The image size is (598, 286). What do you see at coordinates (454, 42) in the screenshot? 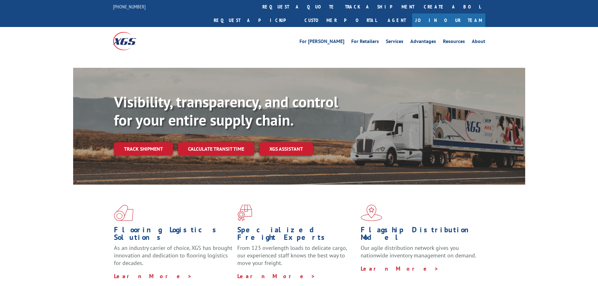
I see `a: Resources` at bounding box center [454, 42].